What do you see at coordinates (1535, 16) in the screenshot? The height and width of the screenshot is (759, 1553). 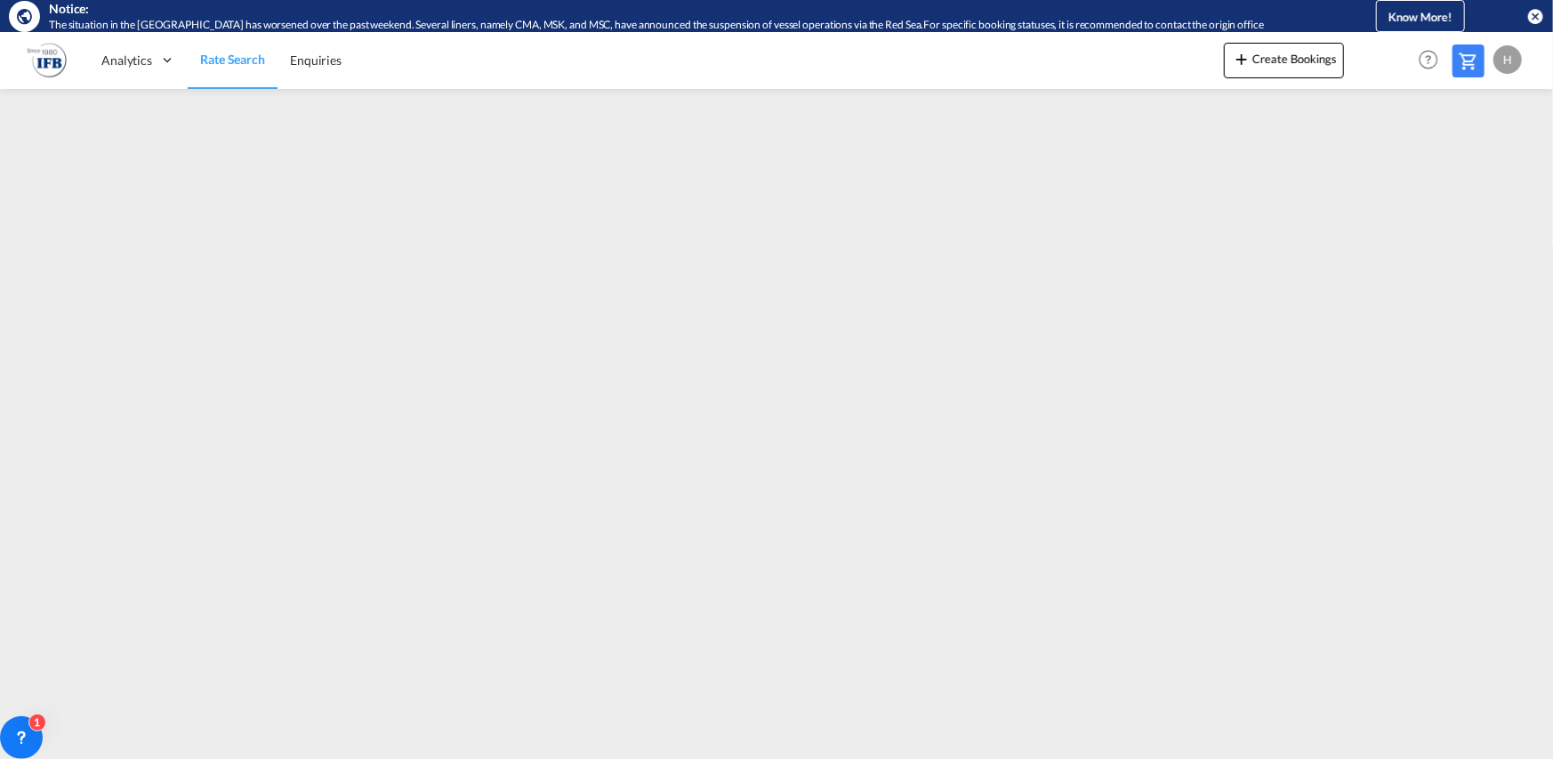 I see `md-icon: icon-close-circle` at bounding box center [1535, 16].